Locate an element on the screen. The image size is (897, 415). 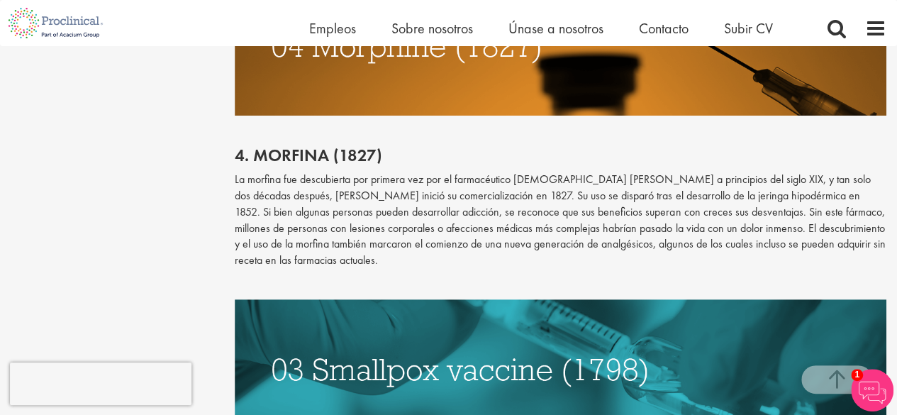
font: Contacto is located at coordinates (664, 28).